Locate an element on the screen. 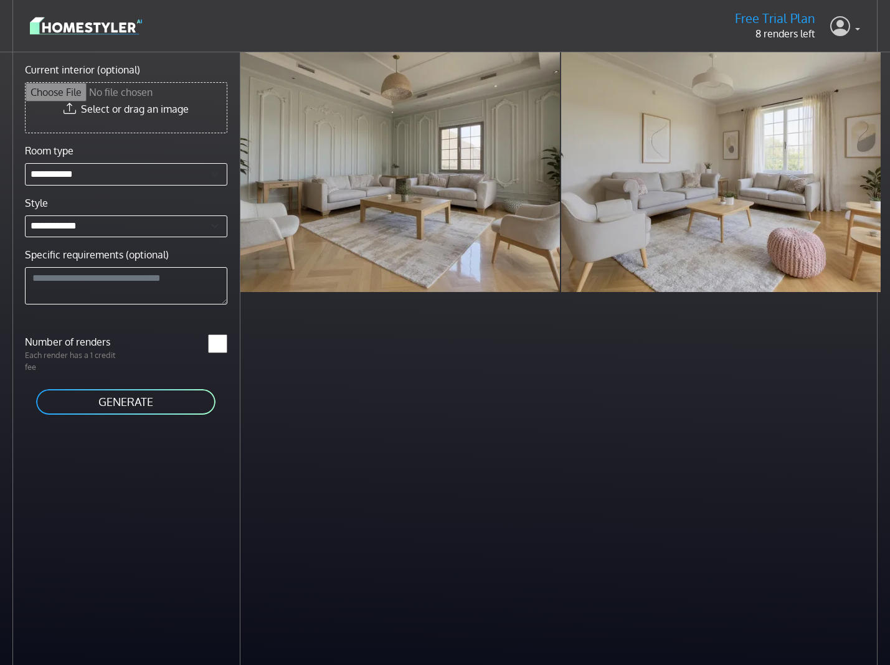  p: 8 renders left is located at coordinates (775, 34).